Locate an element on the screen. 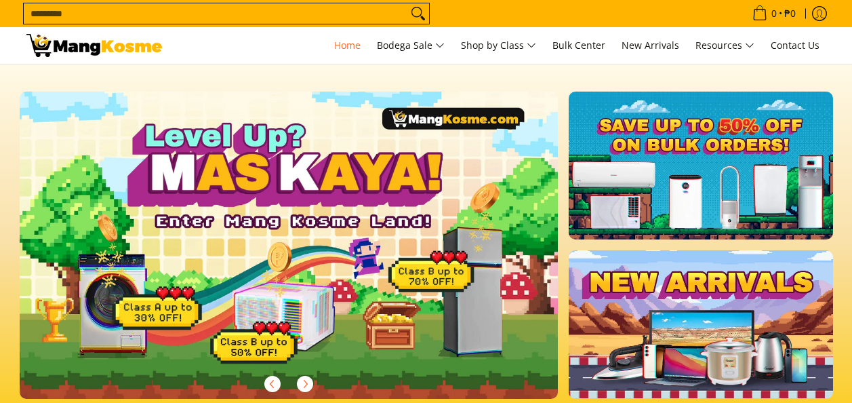  span: Bodega Sale is located at coordinates (411, 45).